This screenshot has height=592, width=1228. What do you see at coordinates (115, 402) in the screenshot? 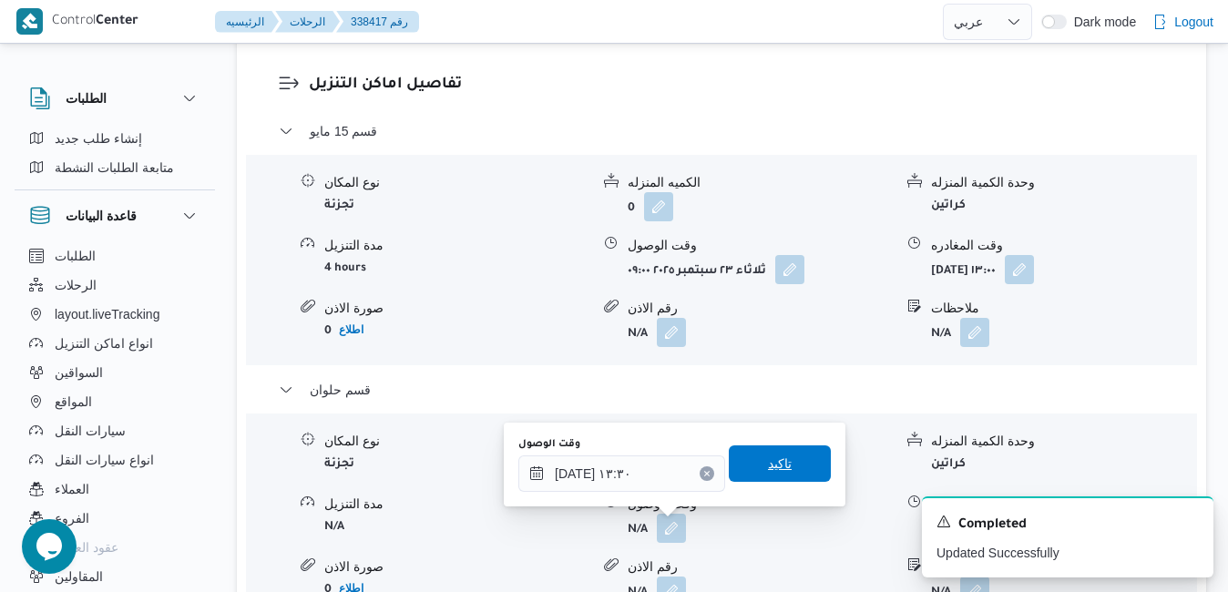
I see `button: المواقع` at bounding box center [115, 402].